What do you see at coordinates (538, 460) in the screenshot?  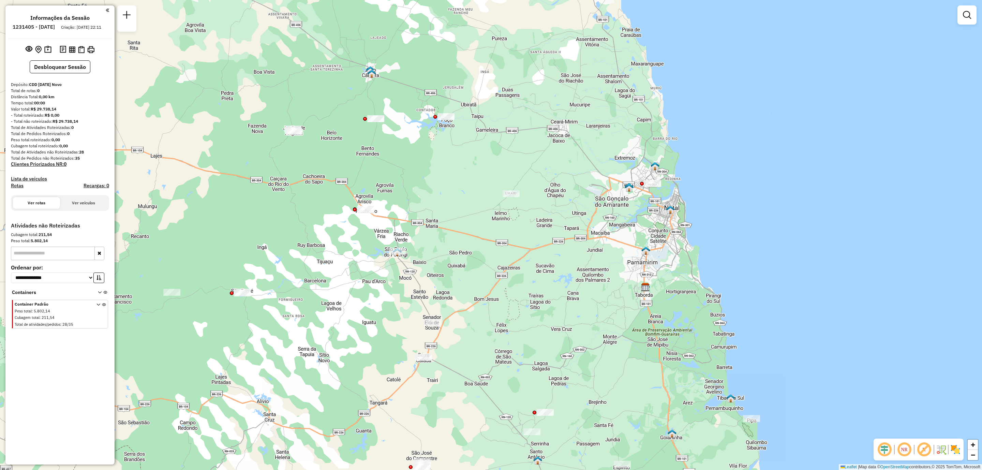 I see `img: Santo Antonio` at bounding box center [538, 460].